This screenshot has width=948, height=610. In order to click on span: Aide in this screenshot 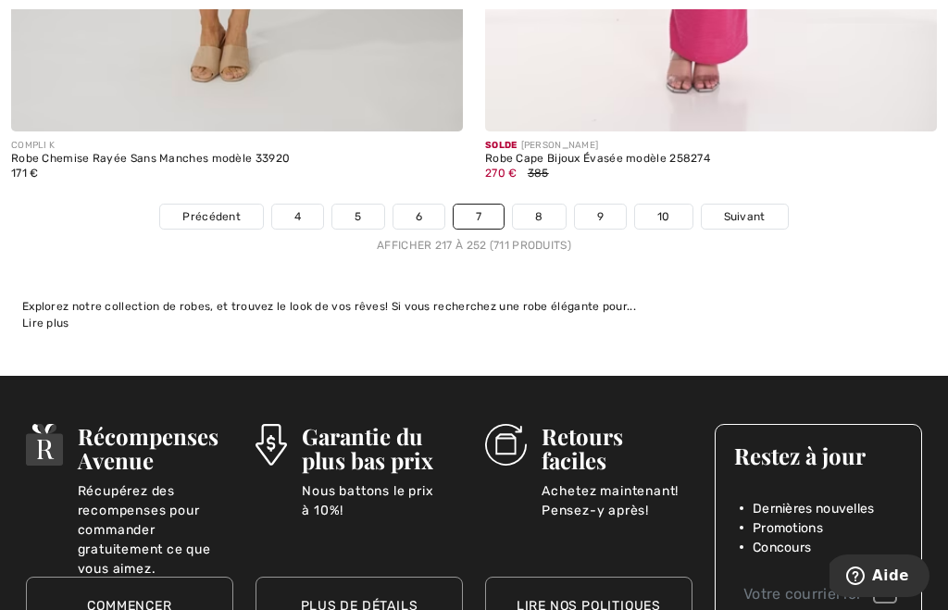, I will do `click(61, 21)`.